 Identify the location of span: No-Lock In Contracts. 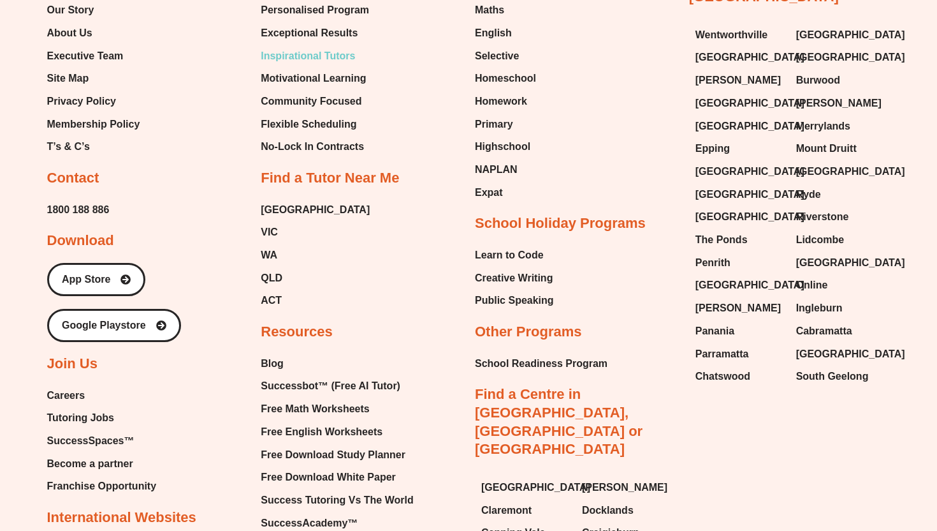
(312, 147).